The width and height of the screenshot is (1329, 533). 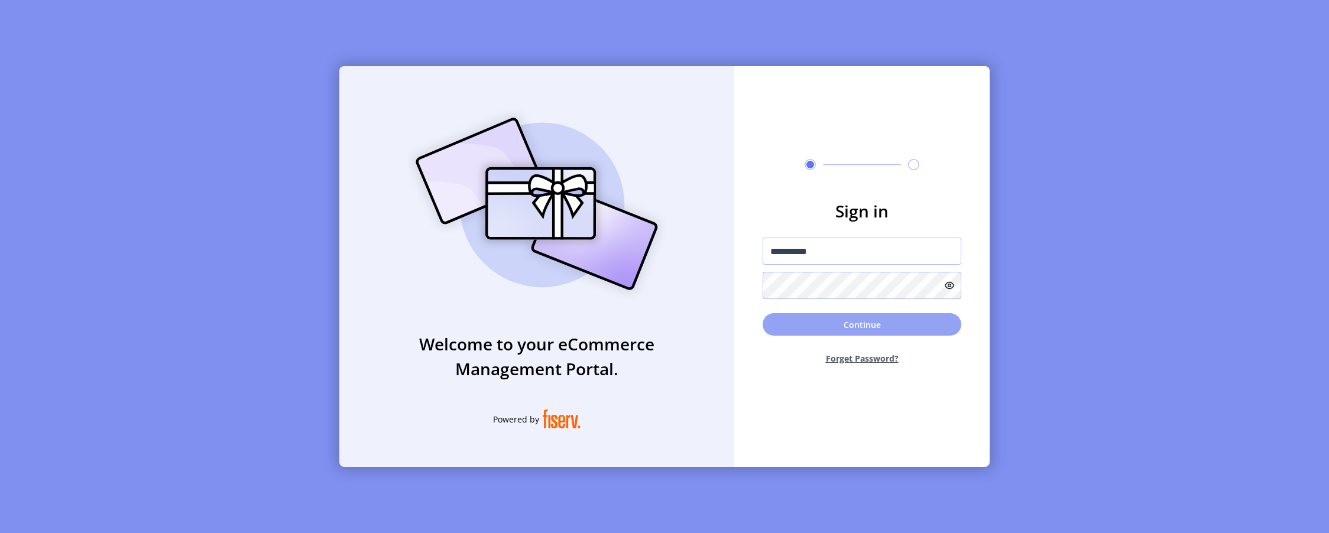 I want to click on h3: Sign in, so click(x=862, y=211).